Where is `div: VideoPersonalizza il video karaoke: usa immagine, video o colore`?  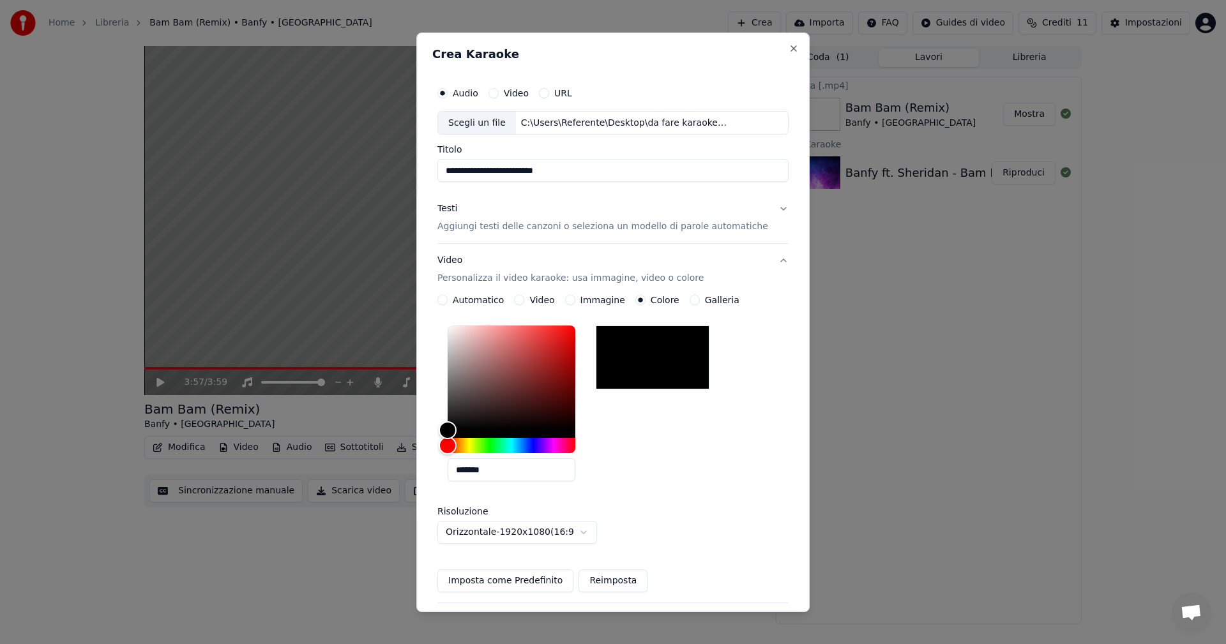 div: VideoPersonalizza il video karaoke: usa immagine, video o colore is located at coordinates (613, 449).